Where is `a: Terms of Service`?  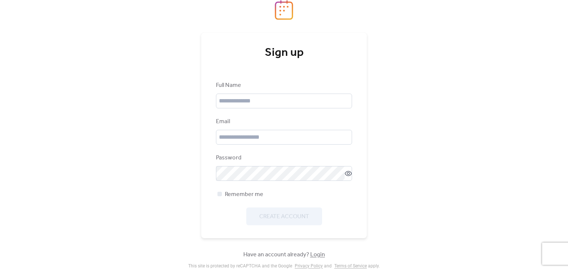 a: Terms of Service is located at coordinates (350, 266).